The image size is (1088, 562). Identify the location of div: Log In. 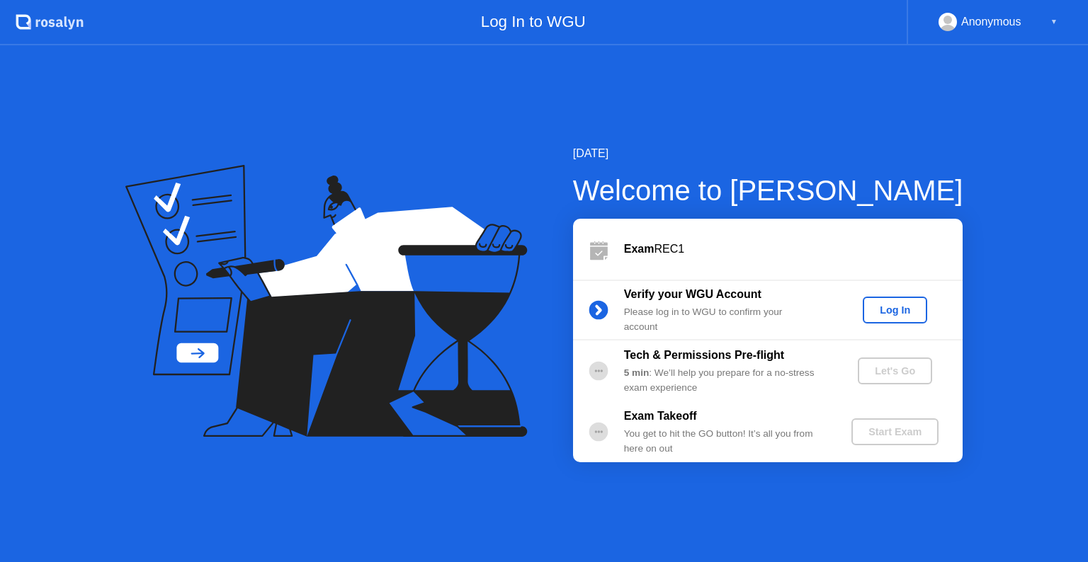
(894, 310).